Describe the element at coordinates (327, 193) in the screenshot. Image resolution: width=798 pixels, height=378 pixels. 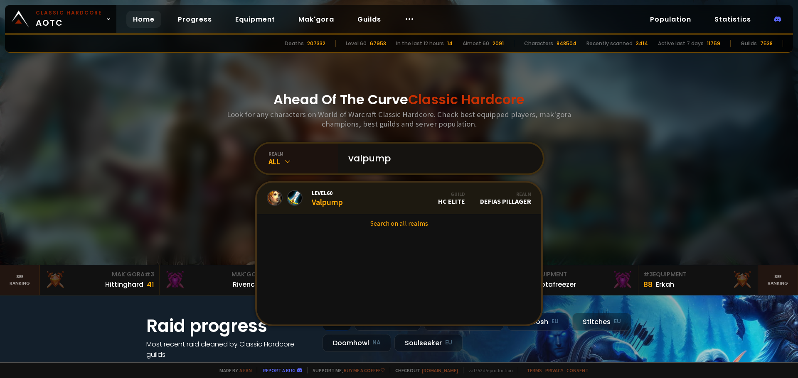
I see `span: Level 60` at that location.